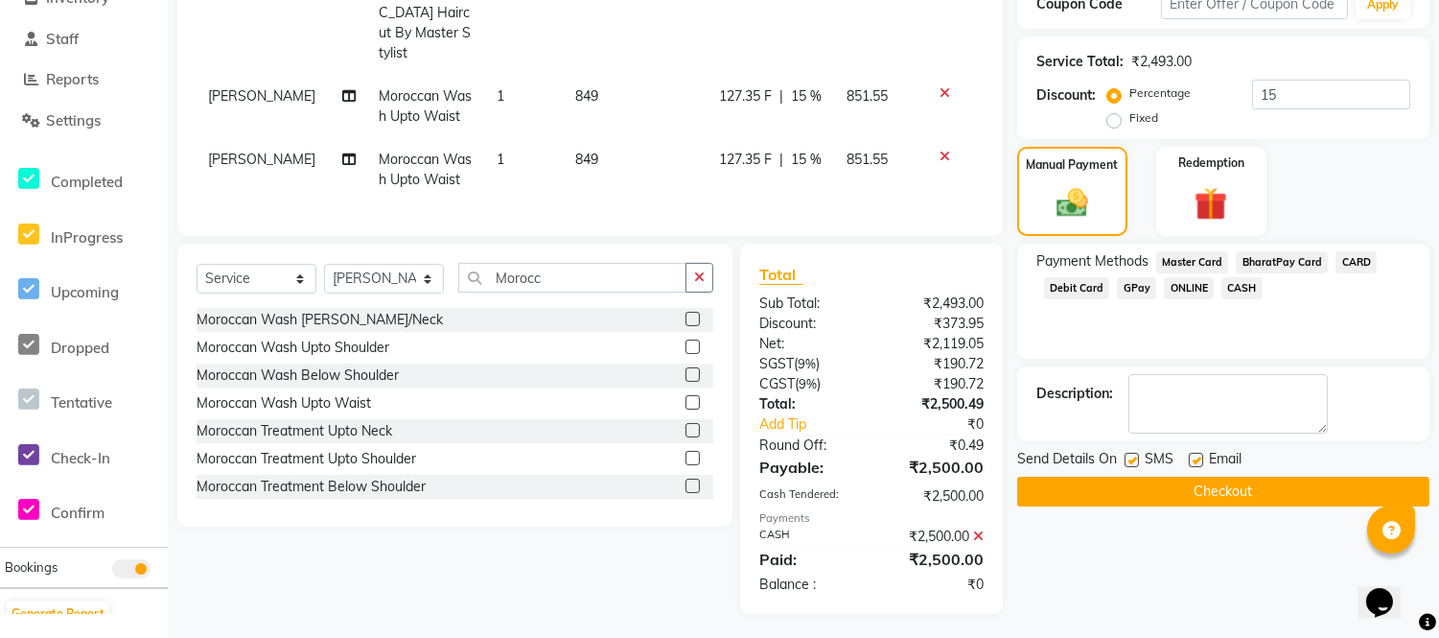 This screenshot has width=1439, height=638. Describe the element at coordinates (78, 512) in the screenshot. I see `span: Confirm` at that location.